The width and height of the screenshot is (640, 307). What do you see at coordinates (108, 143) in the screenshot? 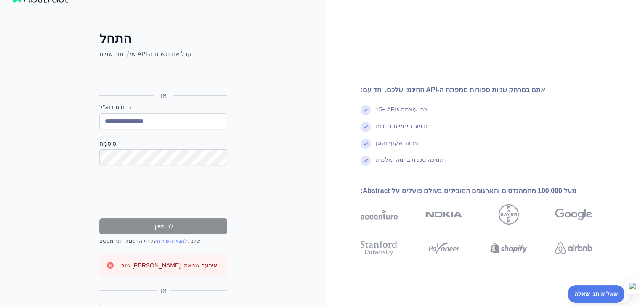
I see `font: סִיסמָה` at bounding box center [108, 143].